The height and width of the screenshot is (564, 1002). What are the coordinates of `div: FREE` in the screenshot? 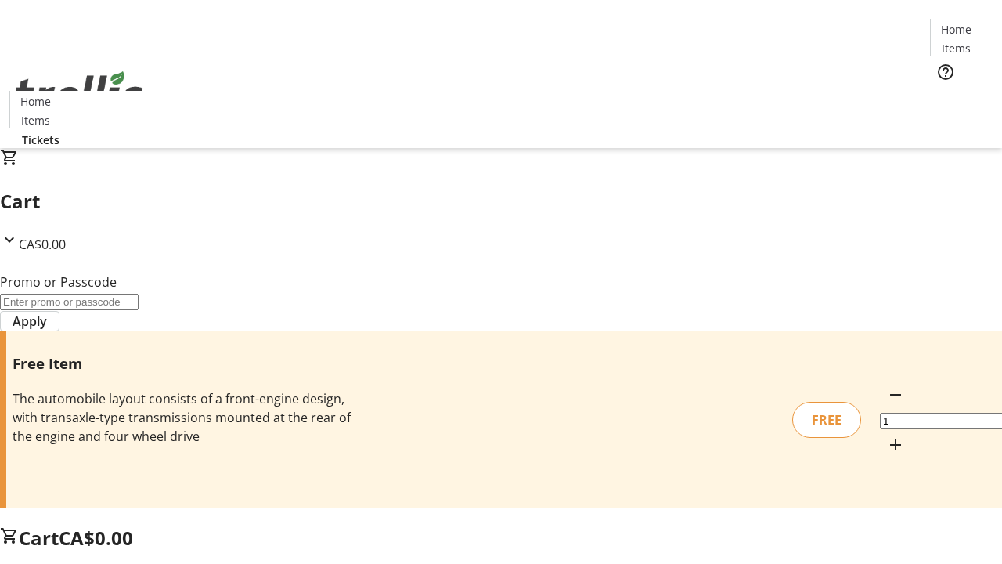 It's located at (827, 420).